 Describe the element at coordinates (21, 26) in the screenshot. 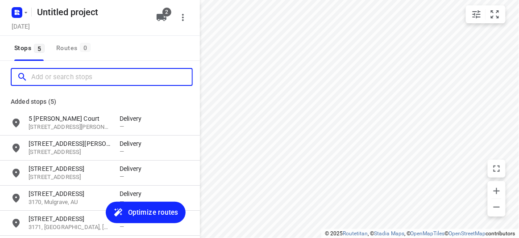

I see `h5: Project date` at that location.